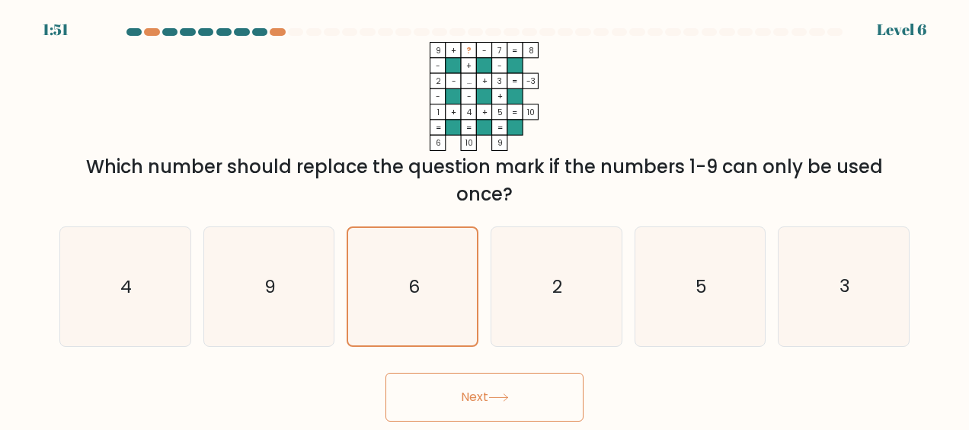 This screenshot has height=430, width=969. What do you see at coordinates (414, 286) in the screenshot?
I see `text: 6` at bounding box center [414, 286].